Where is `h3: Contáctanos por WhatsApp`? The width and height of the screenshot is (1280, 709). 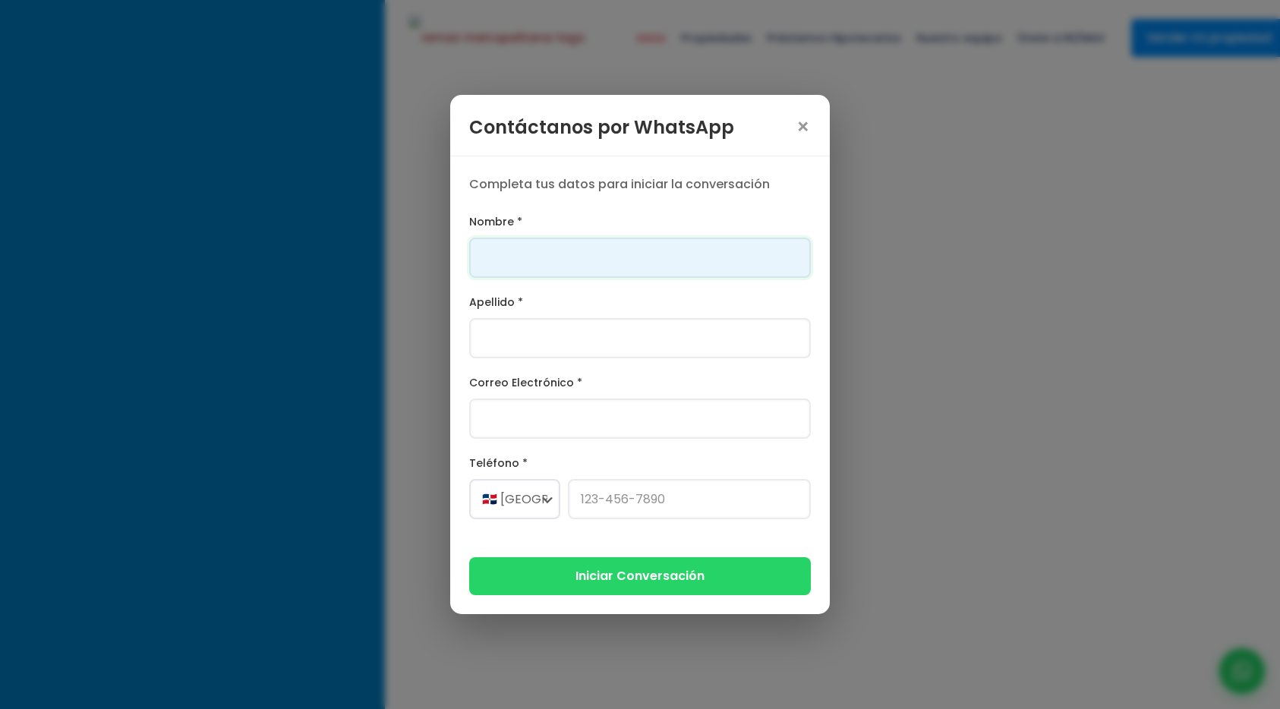
h3: Contáctanos por WhatsApp is located at coordinates (601, 127).